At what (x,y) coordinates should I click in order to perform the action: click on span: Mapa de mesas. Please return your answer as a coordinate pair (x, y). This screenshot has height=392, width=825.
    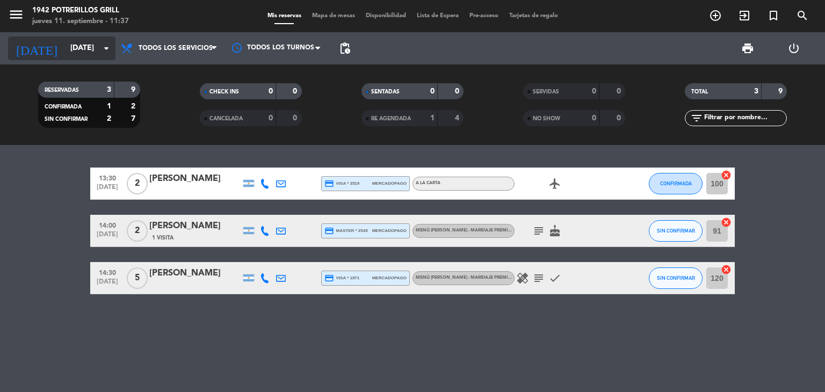
    Looking at the image, I should click on (334, 16).